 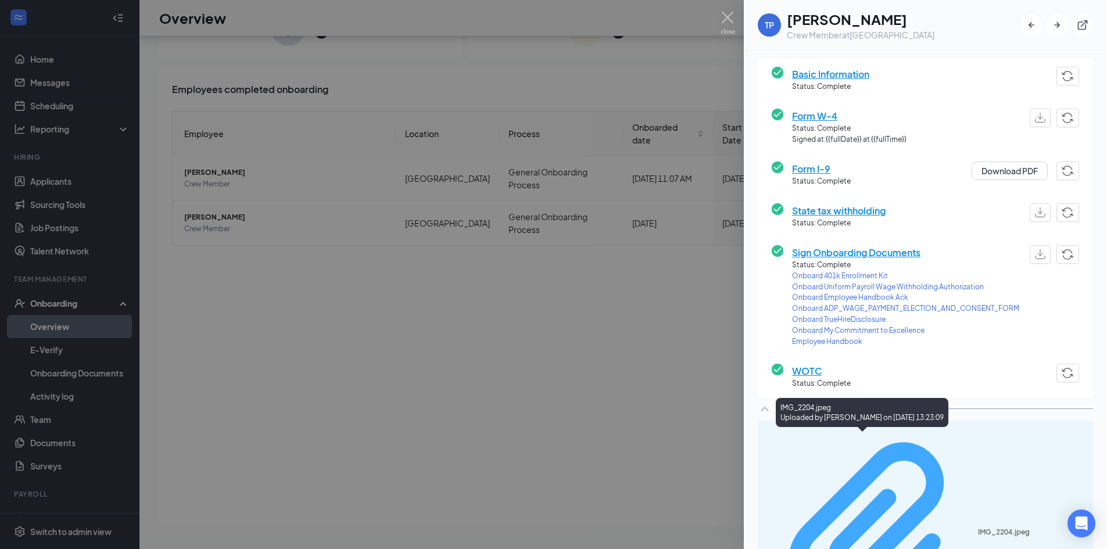 What do you see at coordinates (1082, 25) in the screenshot?
I see `button: ExternalLink` at bounding box center [1082, 25].